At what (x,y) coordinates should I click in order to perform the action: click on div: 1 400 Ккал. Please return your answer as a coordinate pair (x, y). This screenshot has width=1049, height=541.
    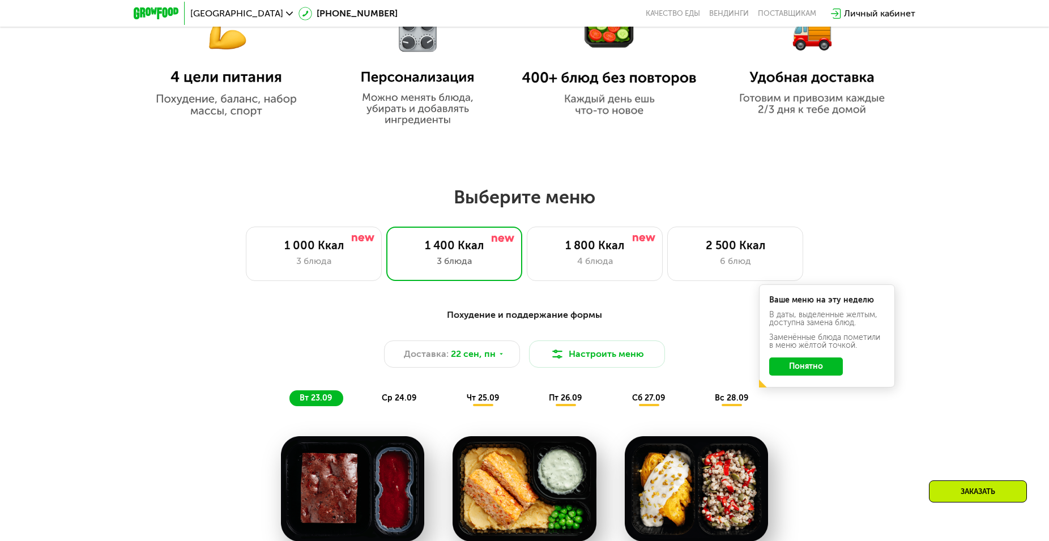
    Looking at the image, I should click on (454, 245).